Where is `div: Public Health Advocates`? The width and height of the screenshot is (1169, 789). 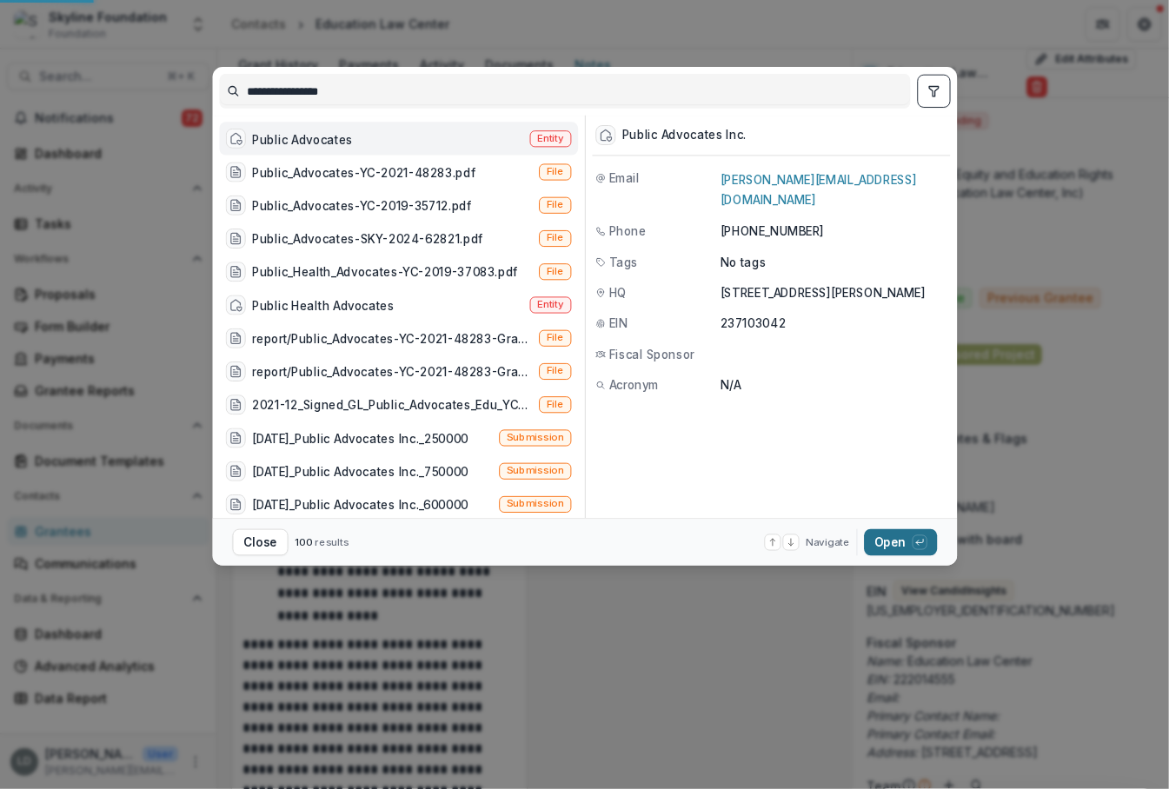
div: Public Health Advocates is located at coordinates (323, 305).